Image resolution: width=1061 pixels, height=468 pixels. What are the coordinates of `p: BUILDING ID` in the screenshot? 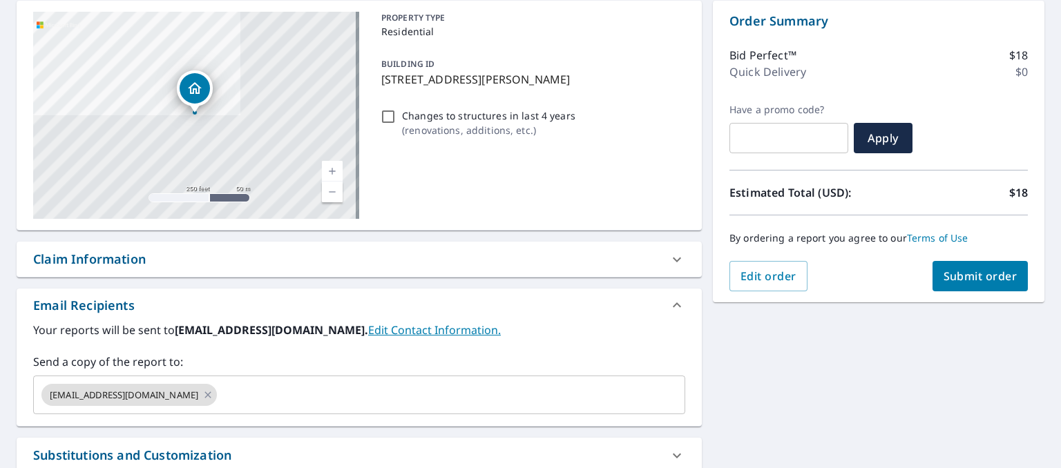 It's located at (407, 64).